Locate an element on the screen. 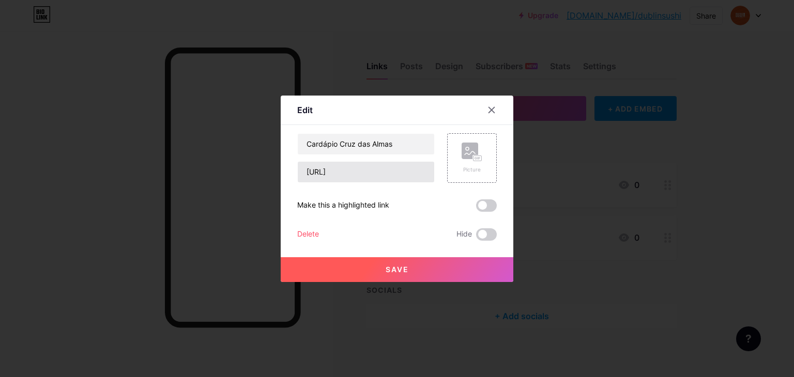 This screenshot has width=794, height=377. input: URL is located at coordinates (366, 172).